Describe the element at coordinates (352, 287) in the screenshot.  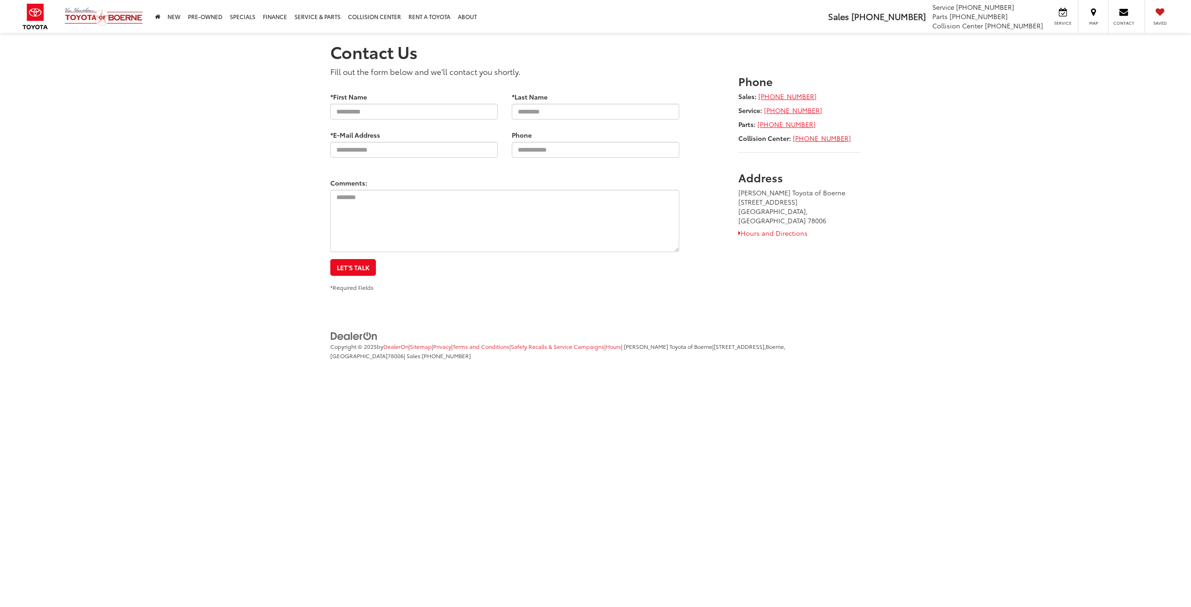
I see `small: *Required Fields` at that location.